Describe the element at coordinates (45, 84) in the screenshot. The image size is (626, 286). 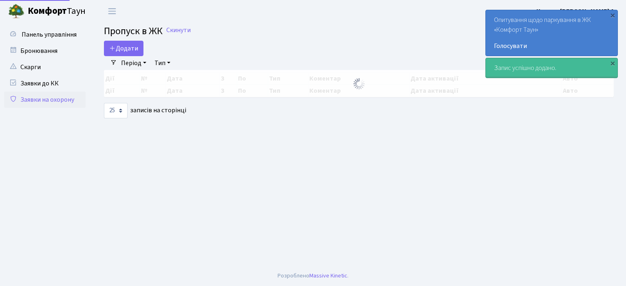
I see `a: Заявки до КК` at that location.